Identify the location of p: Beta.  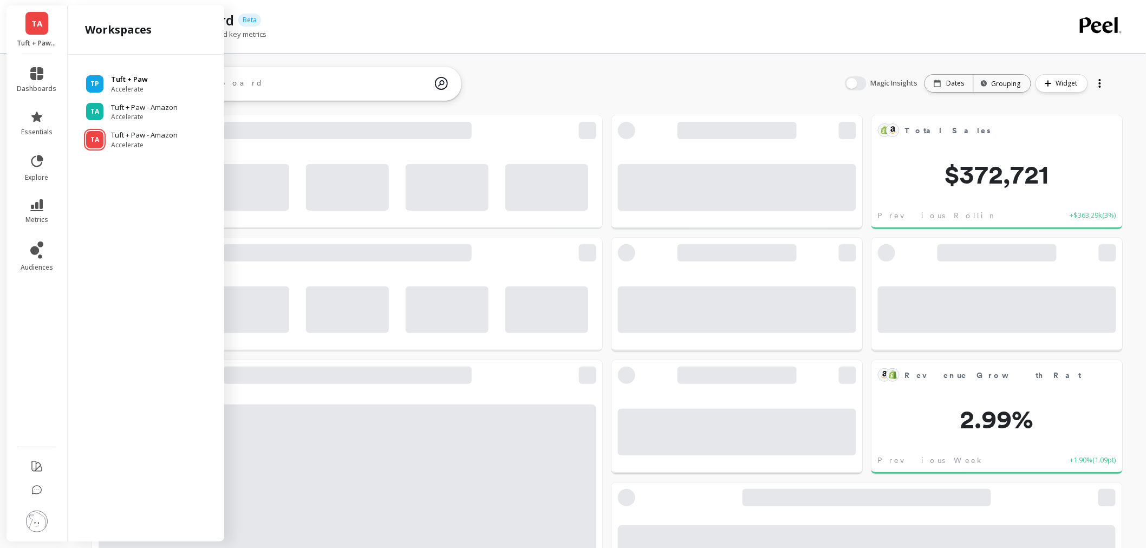
(250, 20).